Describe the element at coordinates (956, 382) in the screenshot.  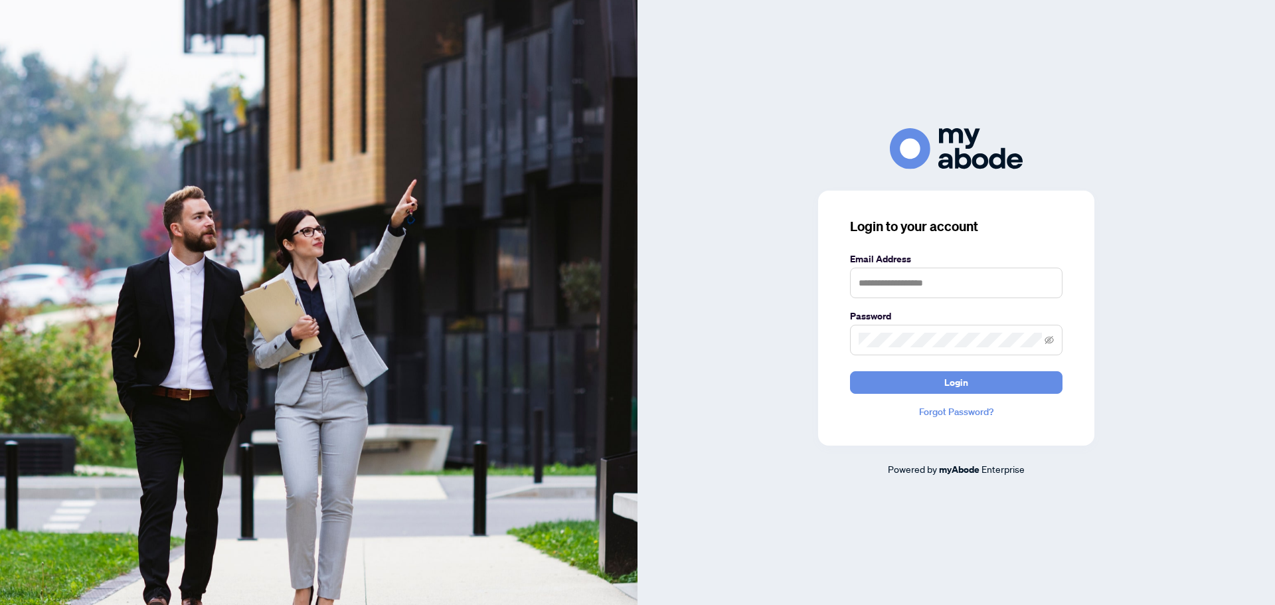
I see `span: Login` at that location.